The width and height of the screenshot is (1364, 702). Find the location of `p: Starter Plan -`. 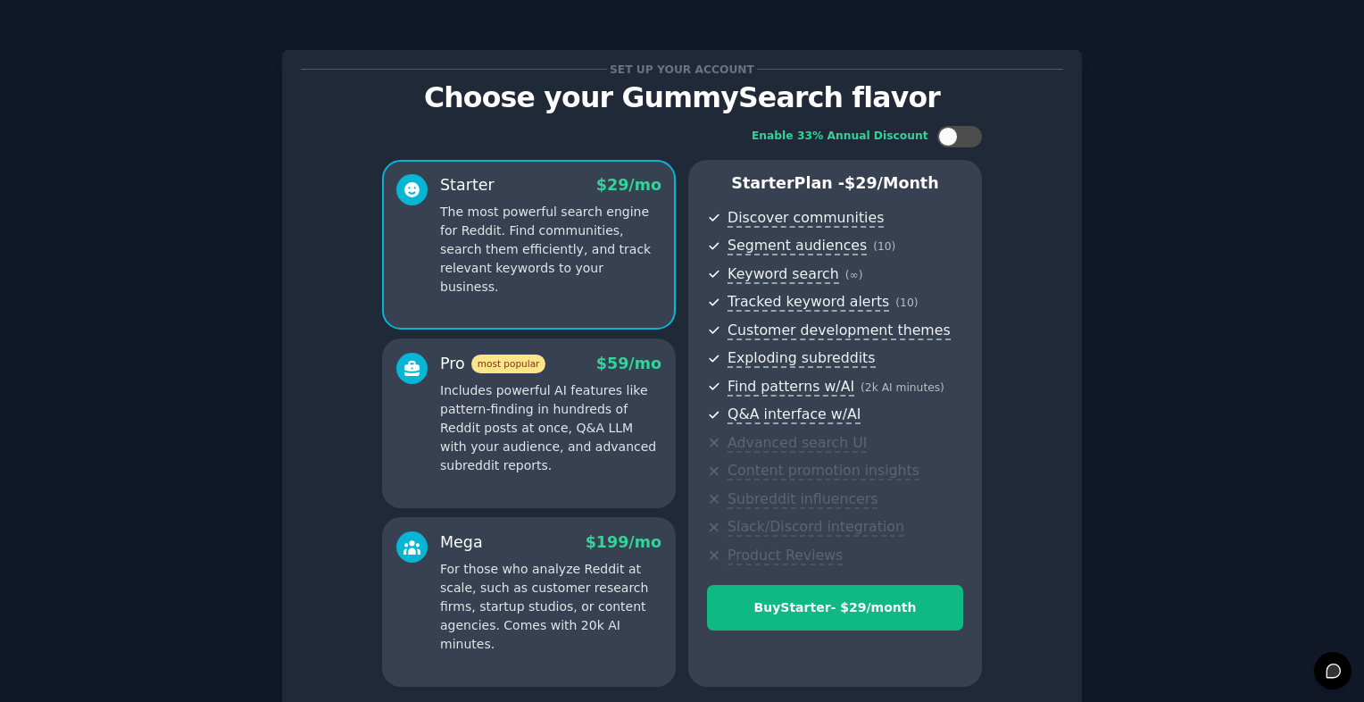

p: Starter Plan - is located at coordinates (835, 183).